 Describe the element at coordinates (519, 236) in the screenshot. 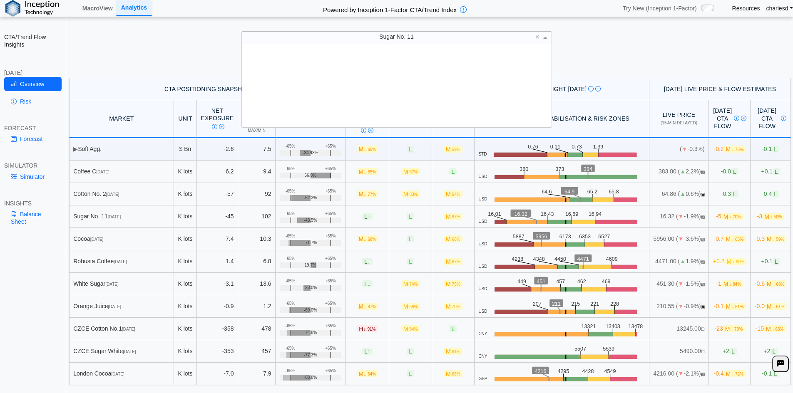

I see `text: 5887` at that location.